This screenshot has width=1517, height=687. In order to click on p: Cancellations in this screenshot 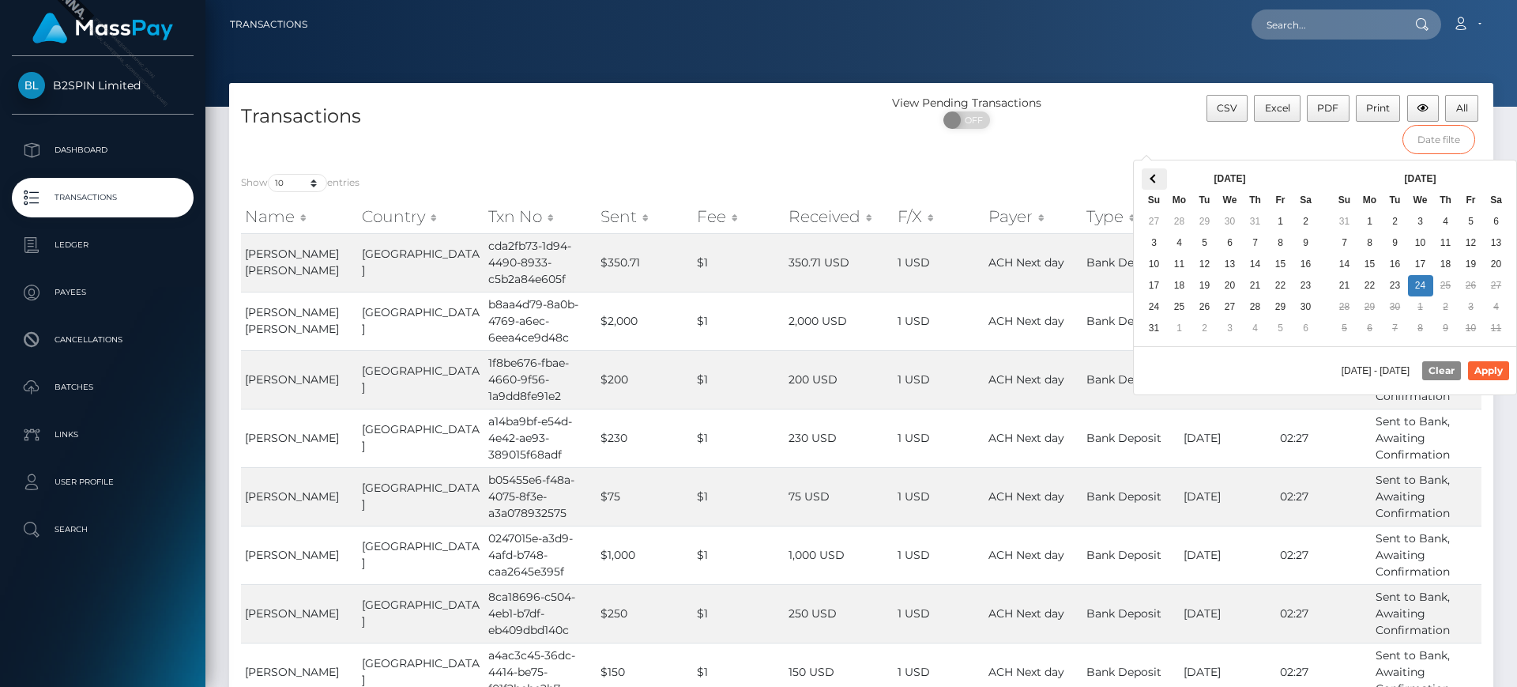, I will do `click(103, 340)`.